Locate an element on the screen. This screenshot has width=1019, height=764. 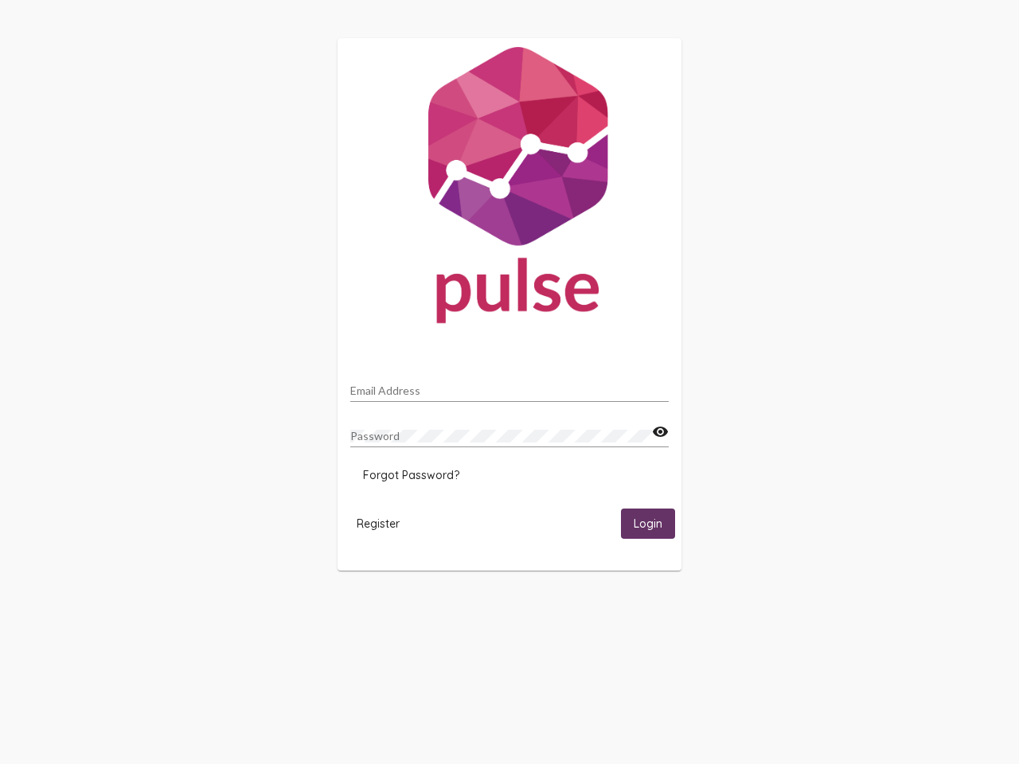
span: Forgot Password? is located at coordinates (411, 475).